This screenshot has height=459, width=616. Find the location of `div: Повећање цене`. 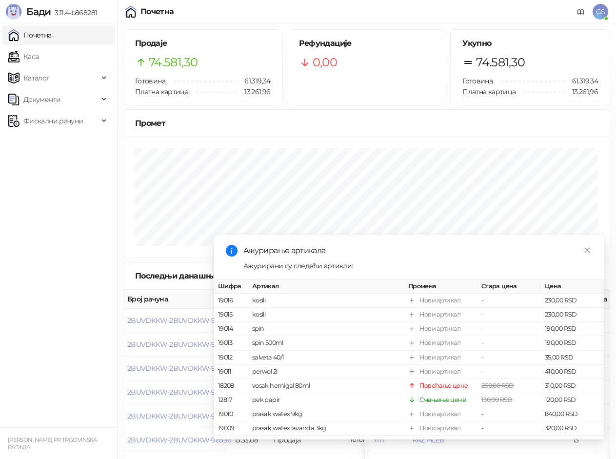

div: Повећање цене is located at coordinates (443, 385).